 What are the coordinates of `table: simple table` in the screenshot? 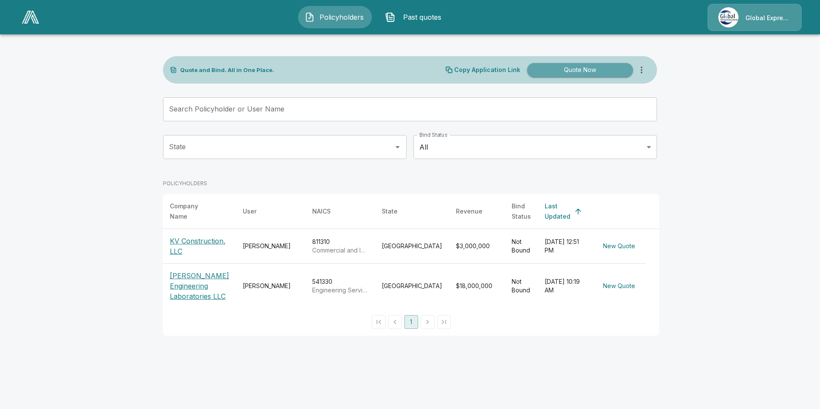 It's located at (411, 251).